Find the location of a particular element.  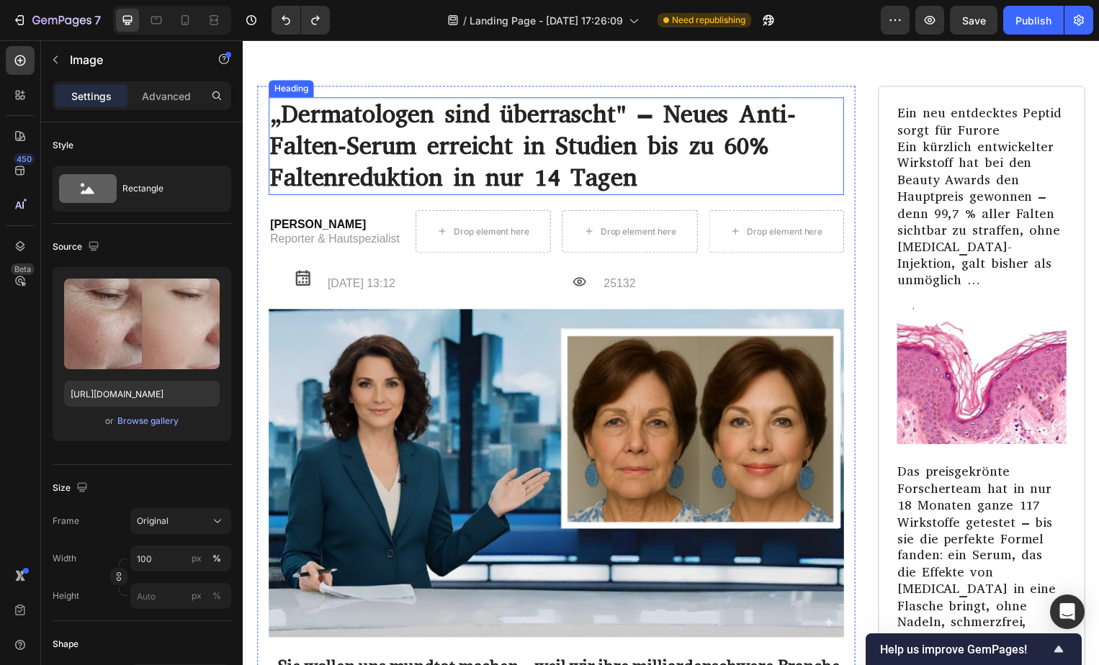

div: Source is located at coordinates (77, 247).